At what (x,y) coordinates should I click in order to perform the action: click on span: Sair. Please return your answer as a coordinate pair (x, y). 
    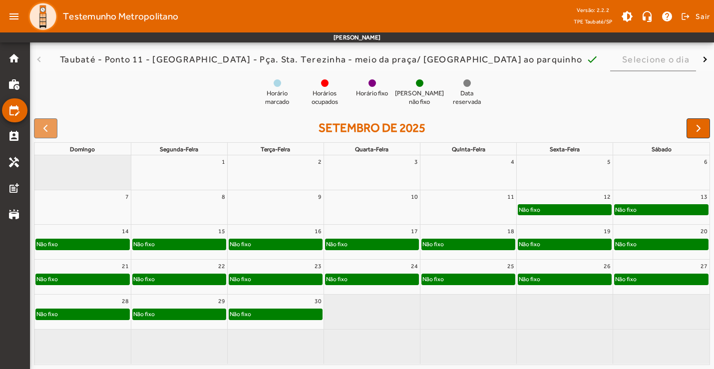
    Looking at the image, I should click on (703, 16).